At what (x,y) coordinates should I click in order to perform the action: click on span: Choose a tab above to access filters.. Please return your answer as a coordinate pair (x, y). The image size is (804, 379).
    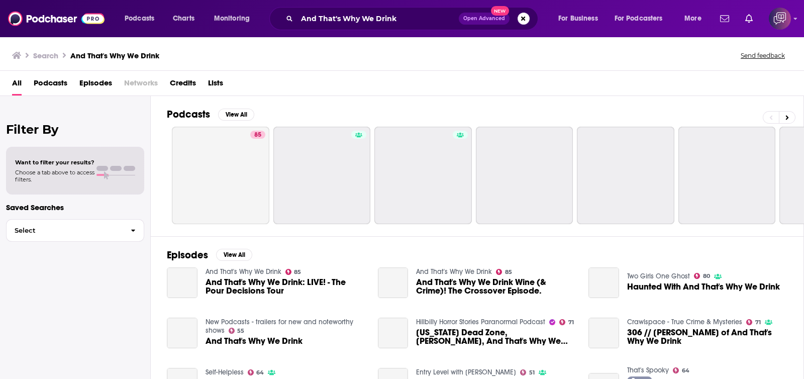
    Looking at the image, I should click on (55, 176).